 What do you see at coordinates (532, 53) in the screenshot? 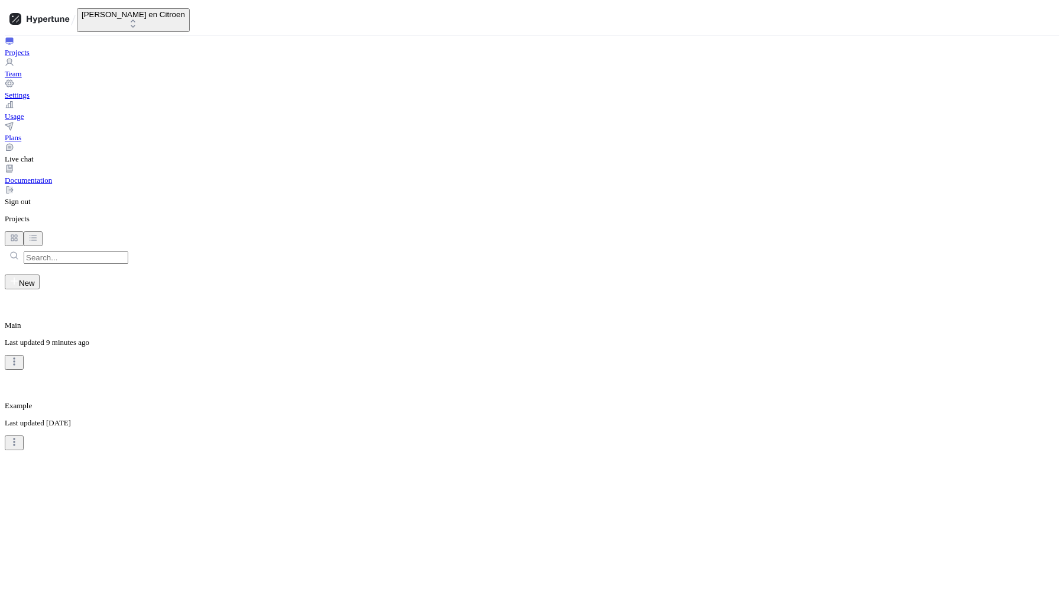
I see `div: Projects` at bounding box center [532, 53].